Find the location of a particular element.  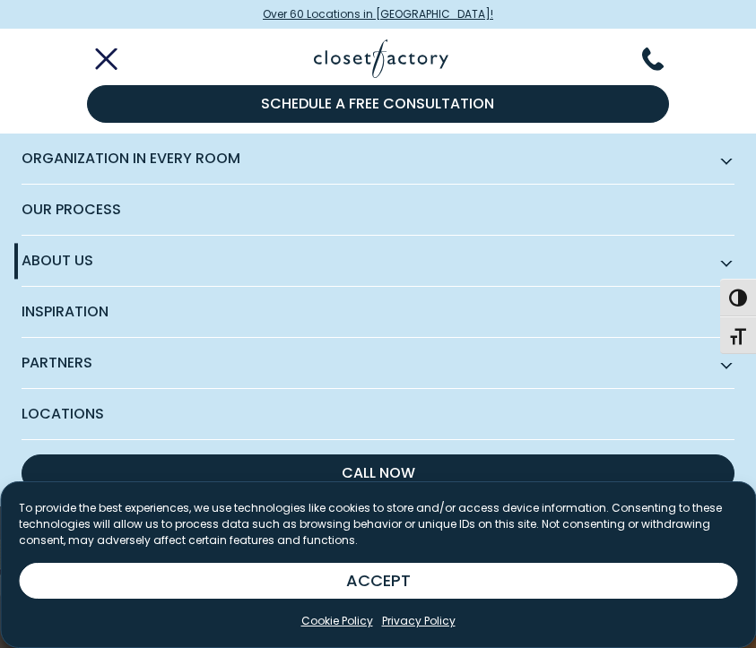

a: Privacy Policy is located at coordinates (419, 621).